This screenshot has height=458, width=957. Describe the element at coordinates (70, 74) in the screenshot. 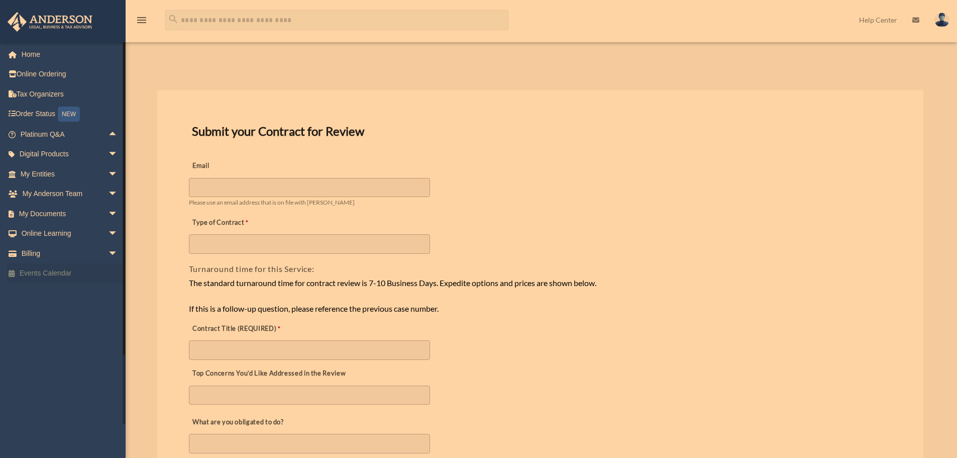

I see `a: Online Ordering` at that location.